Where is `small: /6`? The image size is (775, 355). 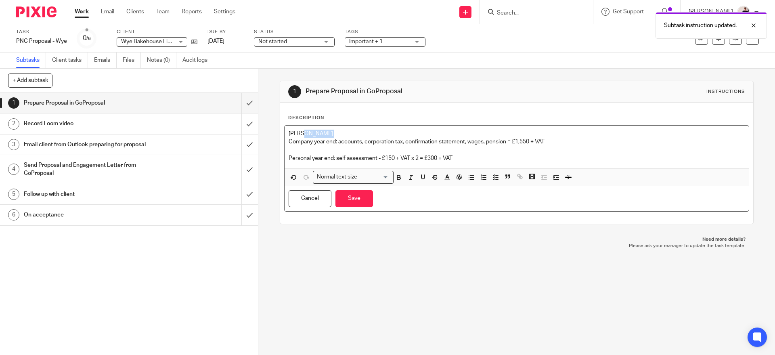 small: /6 is located at coordinates (88, 38).